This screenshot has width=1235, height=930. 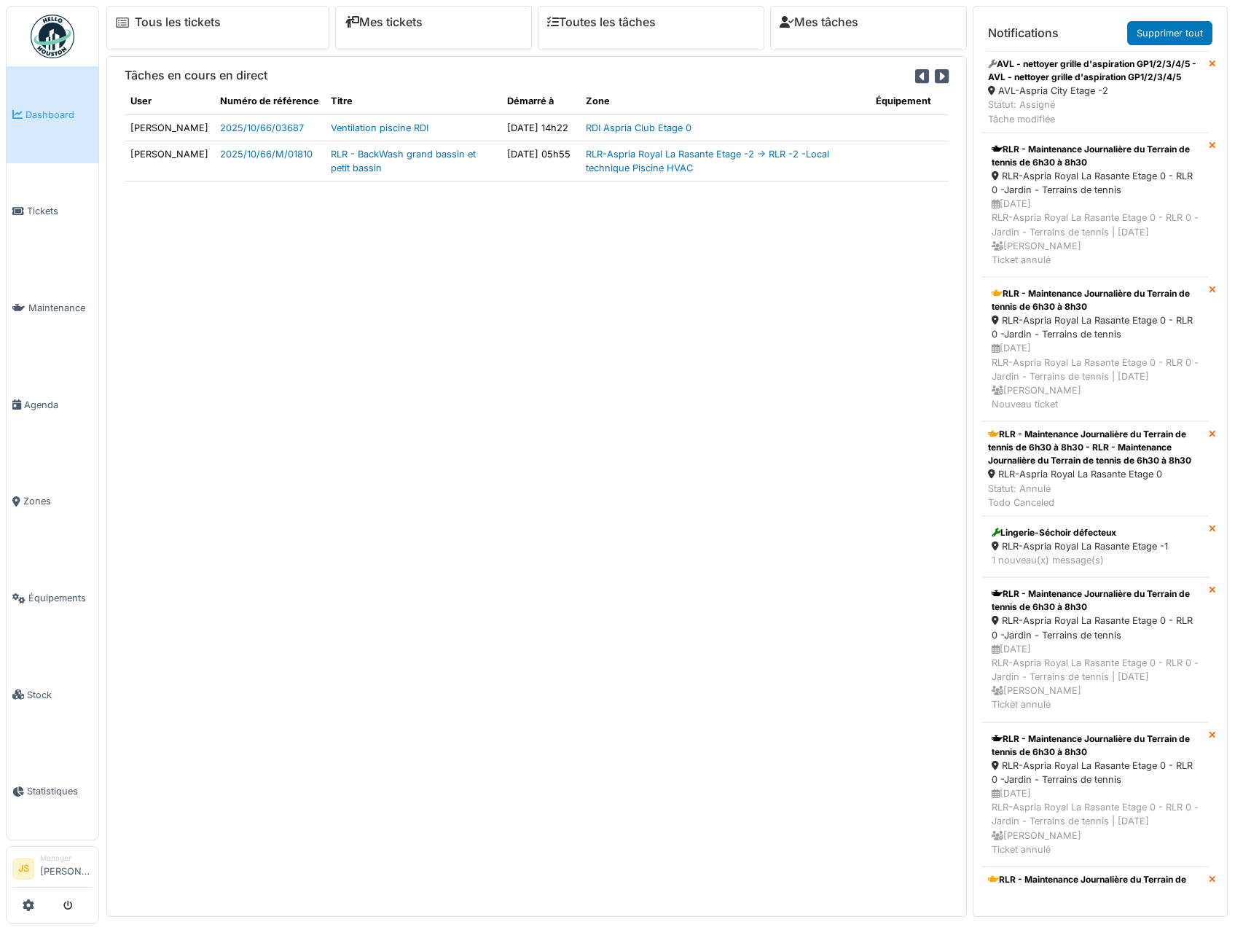 I want to click on div: RLR-Aspria Royal La Rasante Etage -1, so click(x=1095, y=546).